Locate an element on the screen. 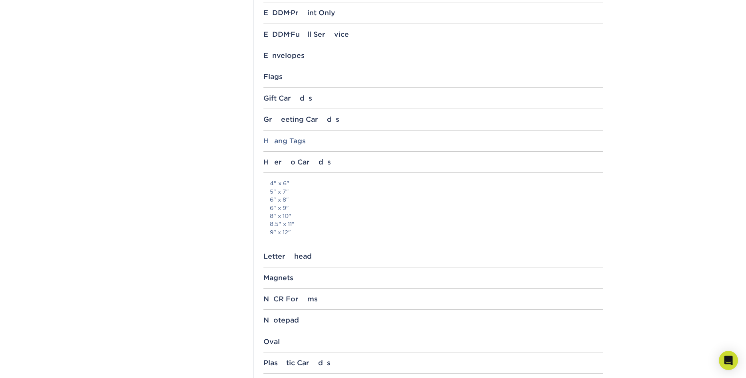 The height and width of the screenshot is (378, 746). div: Gift Cards is located at coordinates (433, 98).